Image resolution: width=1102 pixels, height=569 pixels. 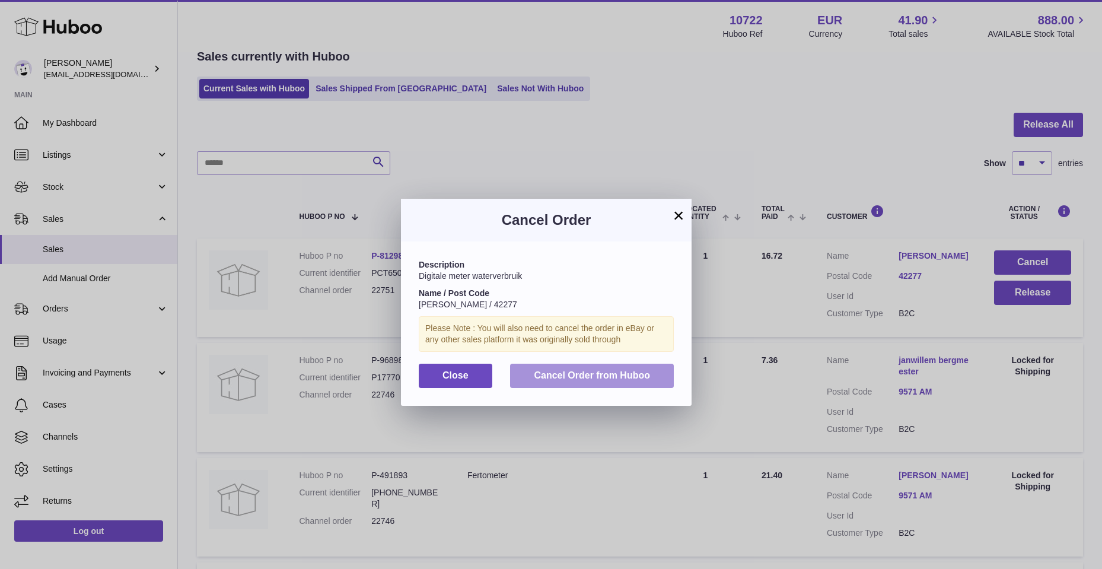 What do you see at coordinates (546, 220) in the screenshot?
I see `h3: Cancel Order` at bounding box center [546, 220].